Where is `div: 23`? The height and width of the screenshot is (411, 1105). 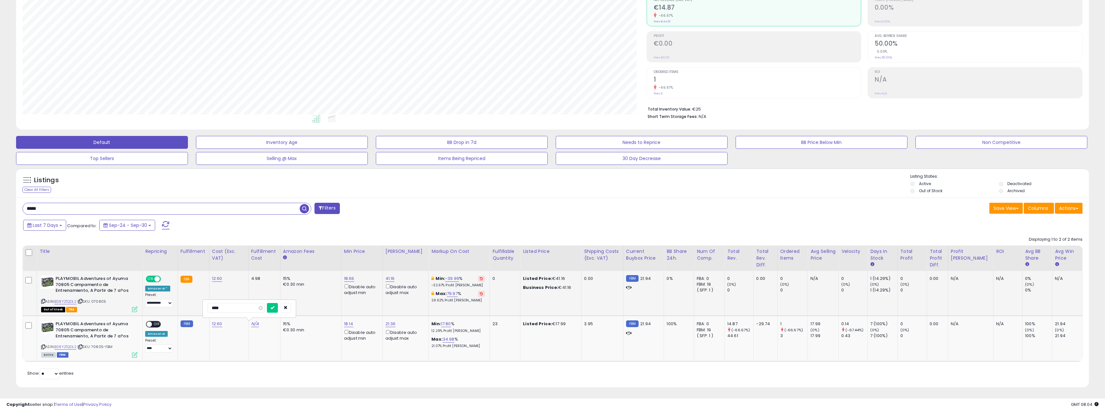
div: 23 is located at coordinates (504, 324).